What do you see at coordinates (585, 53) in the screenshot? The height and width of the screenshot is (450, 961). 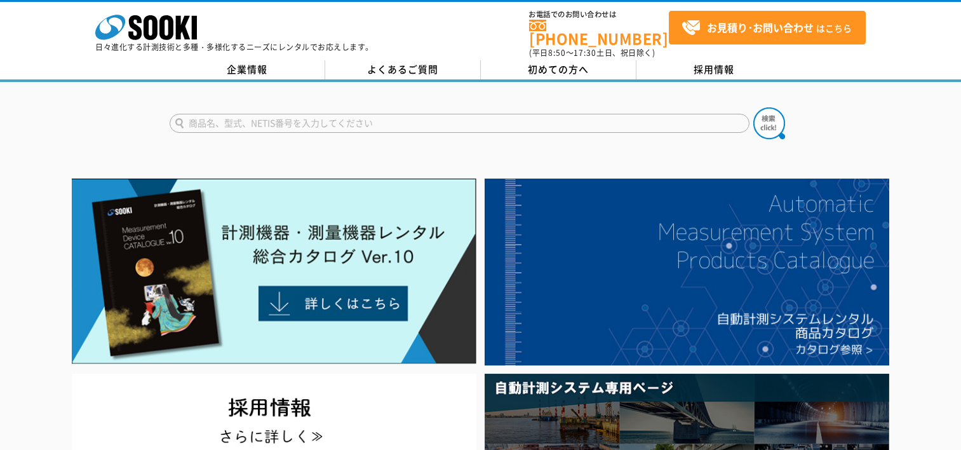 I see `span: 17:30` at bounding box center [585, 53].